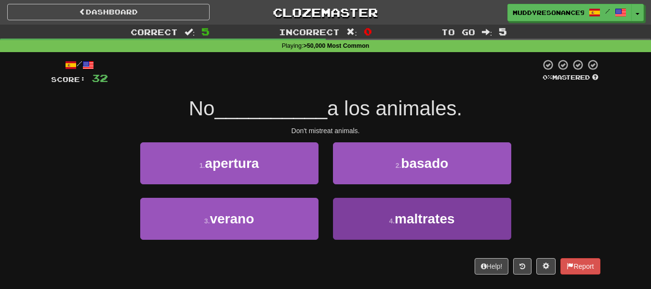 The height and width of the screenshot is (289, 651). Describe the element at coordinates (100, 78) in the screenshot. I see `span: 32` at that location.